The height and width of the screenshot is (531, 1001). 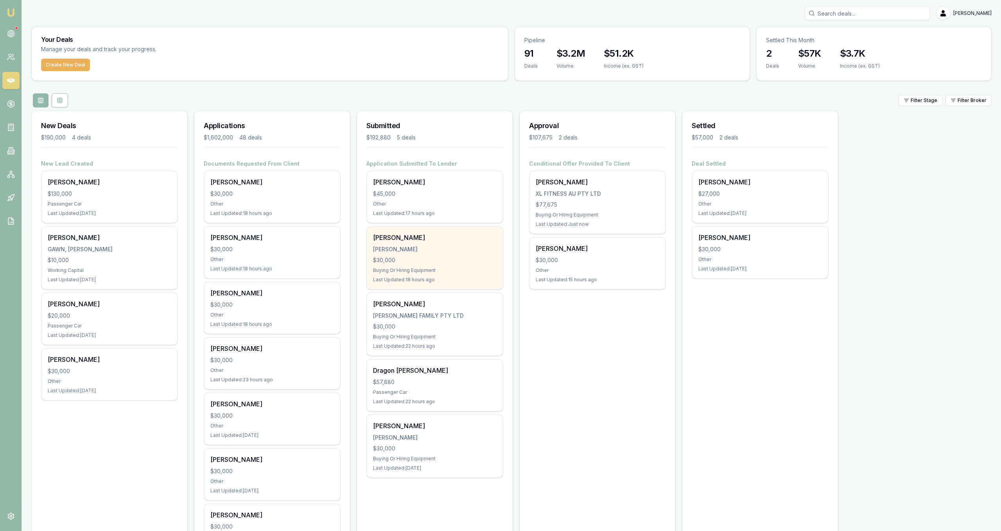 I want to click on div: $27,000, so click(x=760, y=194).